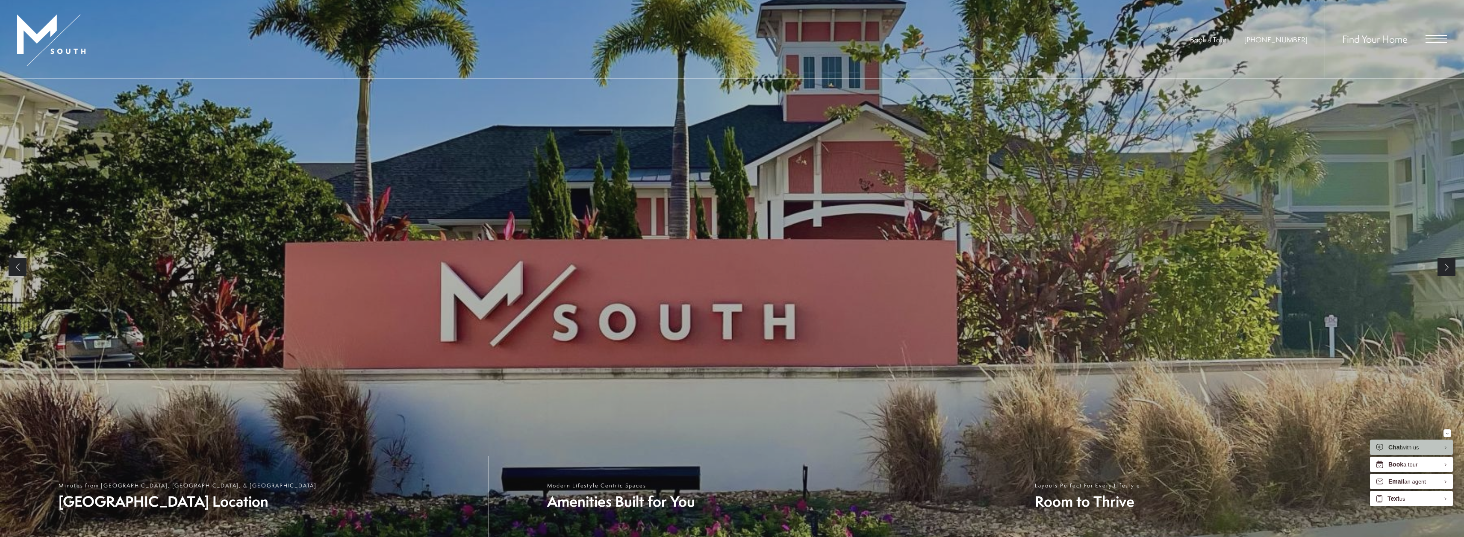 The width and height of the screenshot is (1464, 537). I want to click on a: Layouts Perfect For Every Lifestyle, so click(1220, 497).